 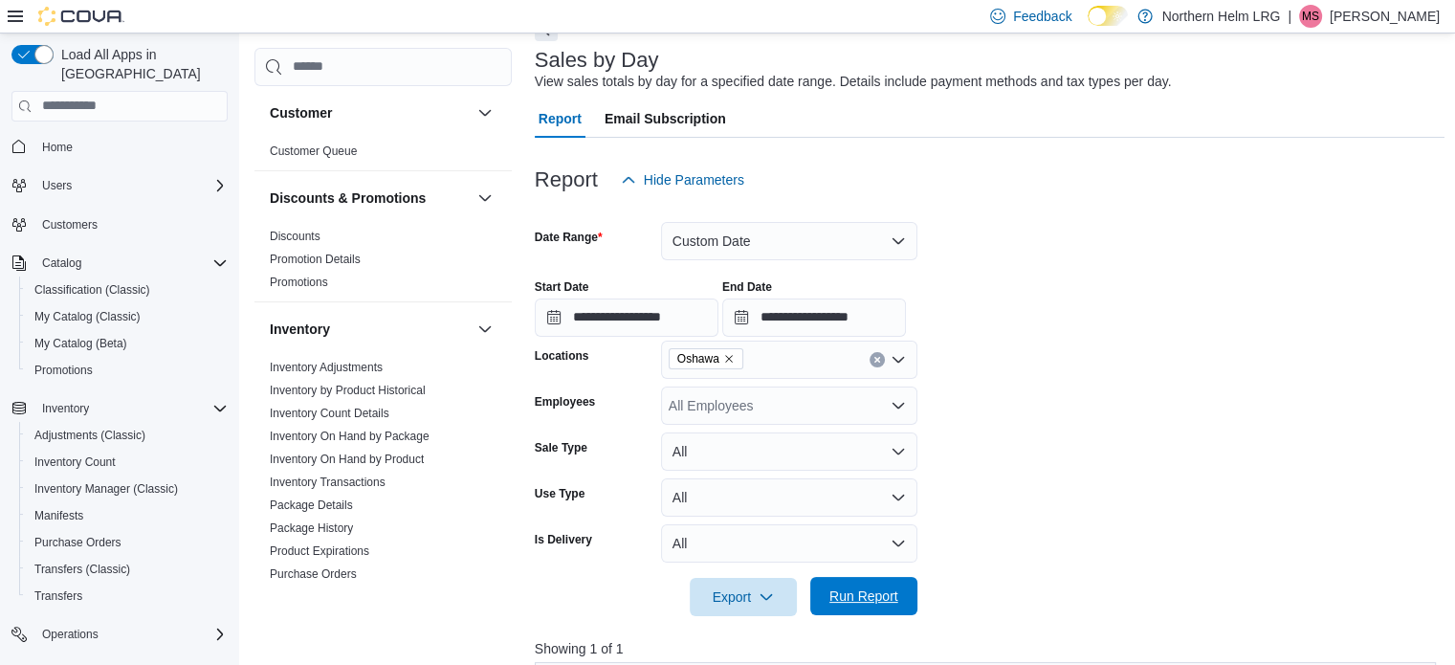 What do you see at coordinates (75, 462) in the screenshot?
I see `a: Inventory Count` at bounding box center [75, 462].